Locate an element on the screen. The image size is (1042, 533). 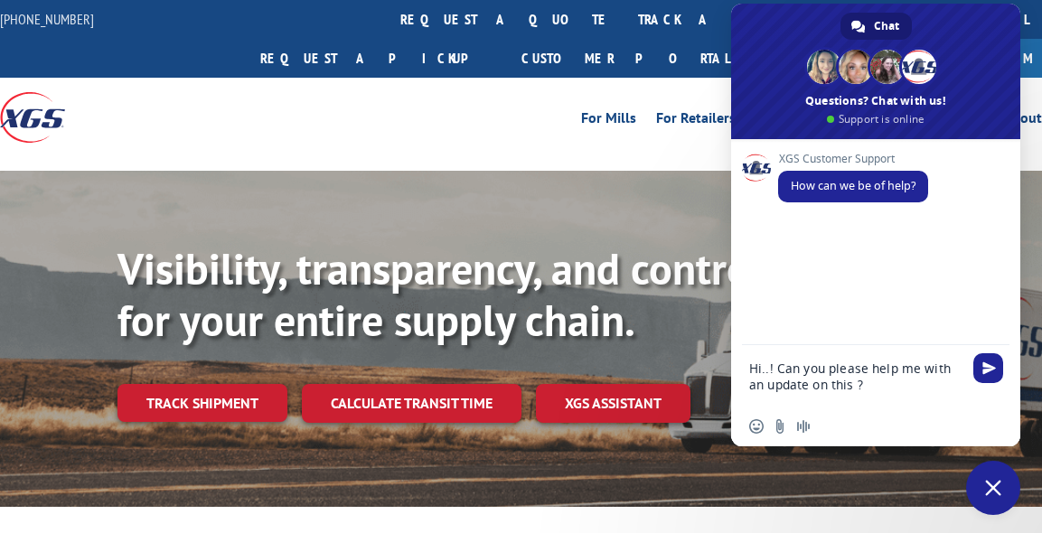
textarea: Compose your message... is located at coordinates (857, 376).